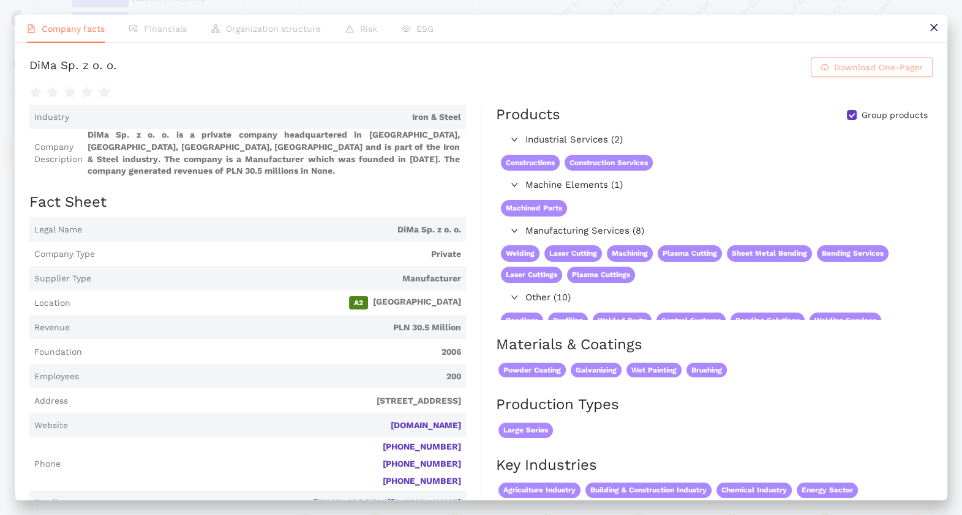 Image resolution: width=962 pixels, height=515 pixels. Describe the element at coordinates (278, 279) in the screenshot. I see `span: Manufacturer` at that location.